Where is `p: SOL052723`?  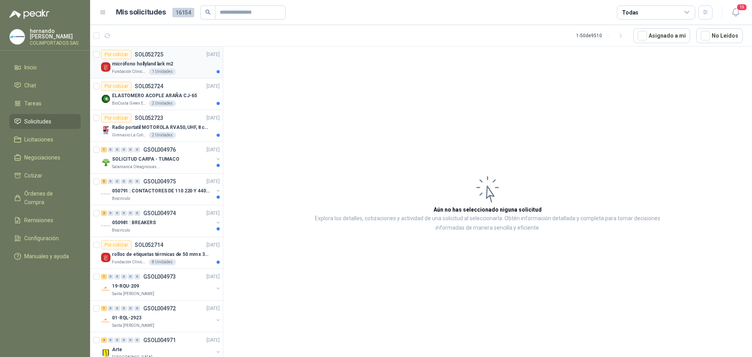
p: SOL052723 is located at coordinates (149, 118).